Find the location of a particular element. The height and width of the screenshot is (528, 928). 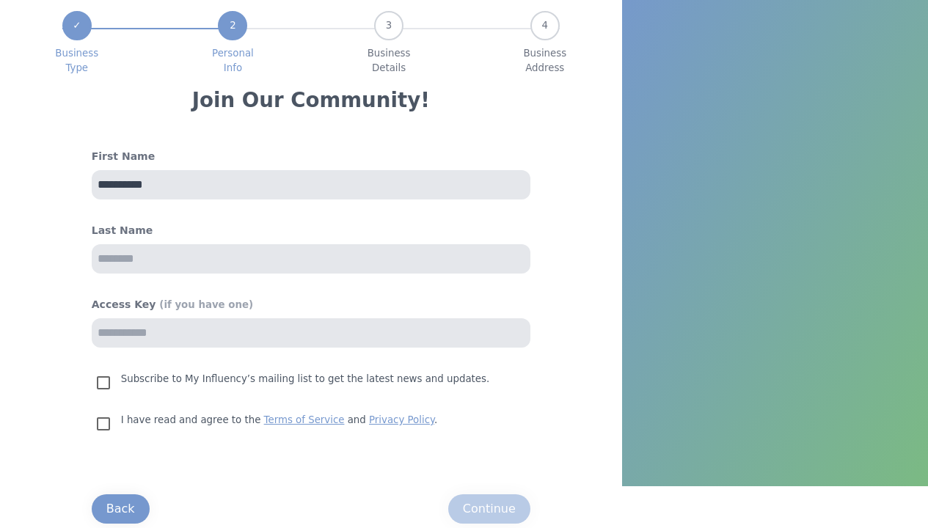

span: Business Details is located at coordinates (389, 61).